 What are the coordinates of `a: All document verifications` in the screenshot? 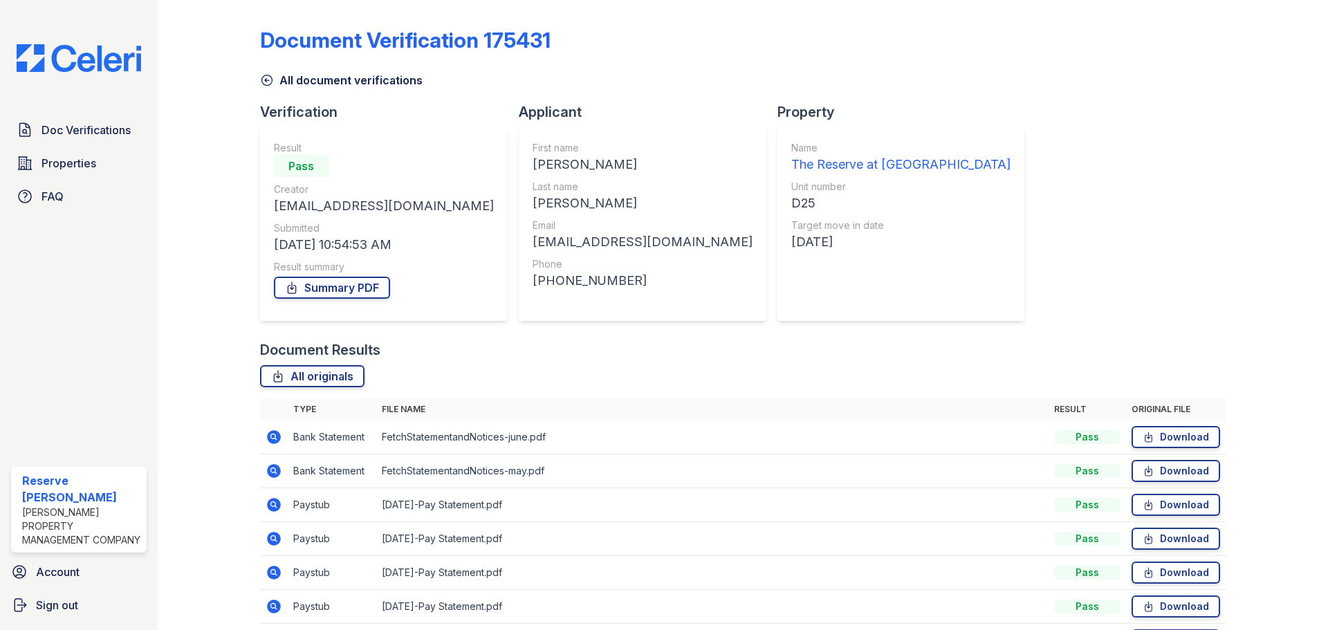 It's located at (341, 80).